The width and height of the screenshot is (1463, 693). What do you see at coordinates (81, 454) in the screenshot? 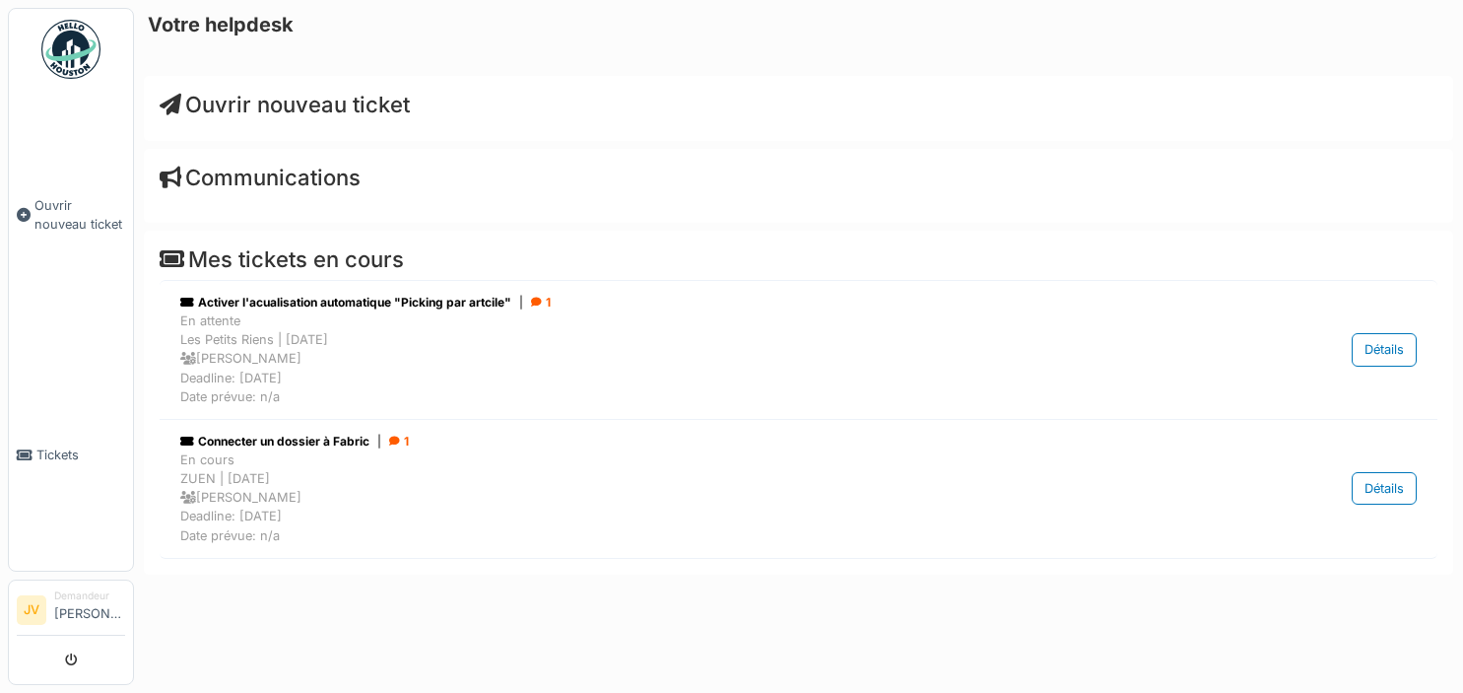
I see `span: Tickets` at bounding box center [81, 454].